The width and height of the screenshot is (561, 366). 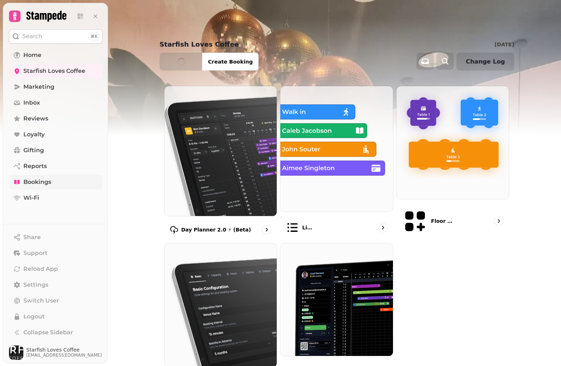 What do you see at coordinates (33, 150) in the screenshot?
I see `span: Gifting` at bounding box center [33, 150].